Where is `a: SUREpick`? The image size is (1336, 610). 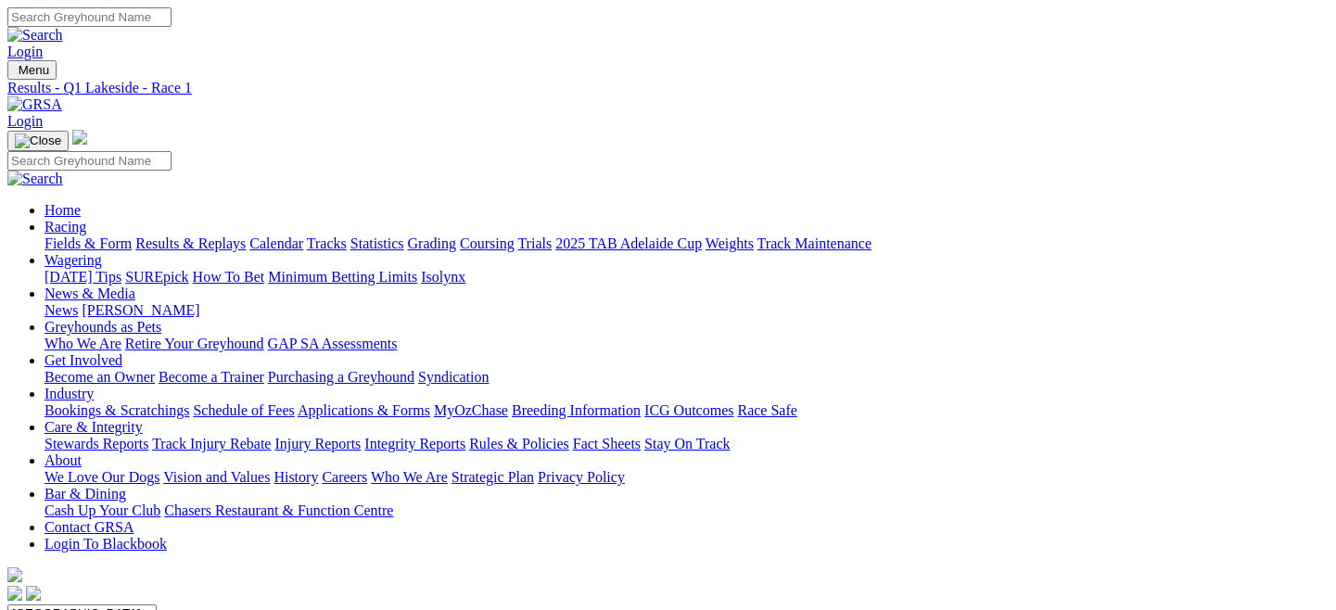 a: SUREpick is located at coordinates (157, 276).